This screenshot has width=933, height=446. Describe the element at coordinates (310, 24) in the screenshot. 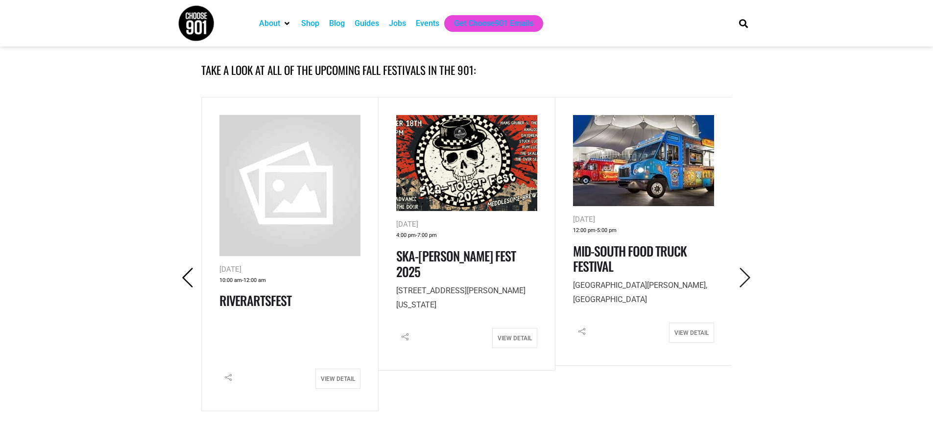

I see `a: Shop` at that location.